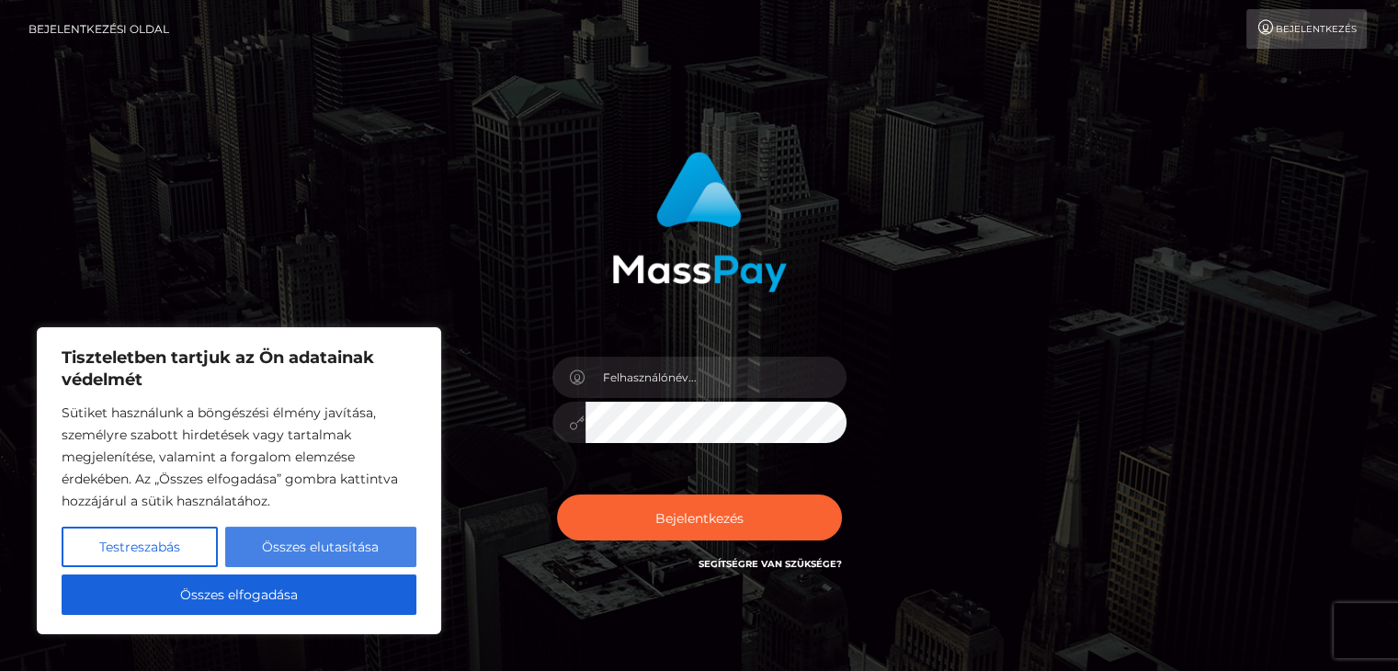 This screenshot has width=1398, height=671. Describe the element at coordinates (700, 518) in the screenshot. I see `button: Bejelentkezés` at that location.